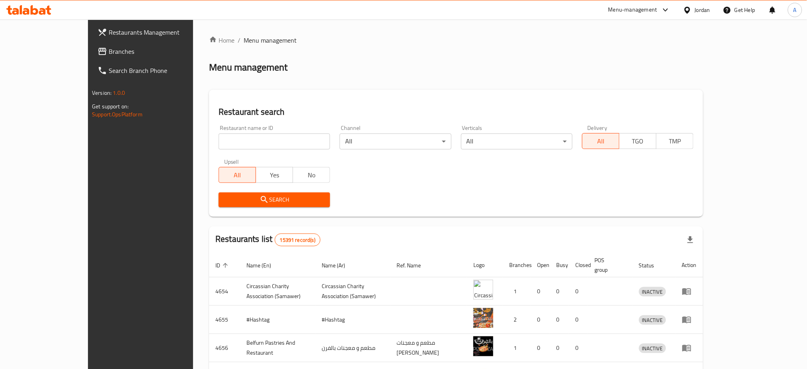 Image resolution: width=807 pixels, height=369 pixels. Describe the element at coordinates (353, 347) in the screenshot. I see `td: مطعم و معجنات بالفرن` at that location.